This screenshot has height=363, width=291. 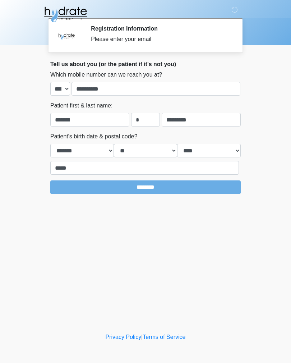 I want to click on label: Patient's birth date & postal code?, so click(x=94, y=137).